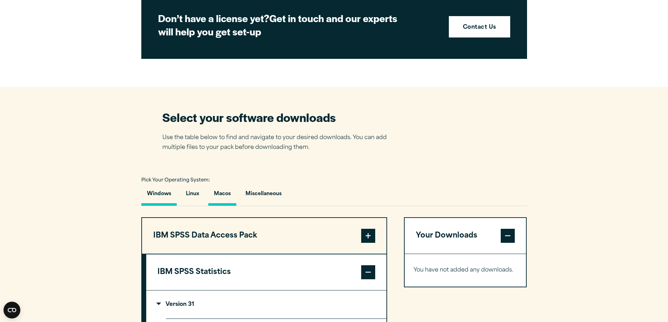  I want to click on strong: Contact Us, so click(479, 28).